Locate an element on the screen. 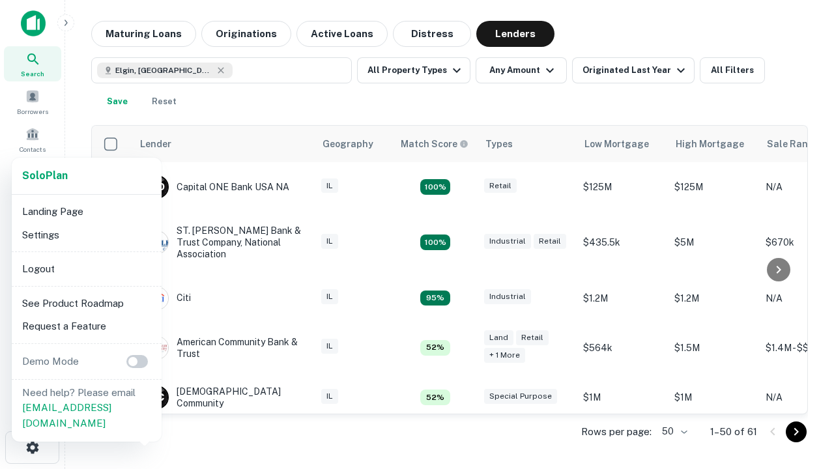 This screenshot has height=469, width=834. li: Landing Page is located at coordinates (87, 212).